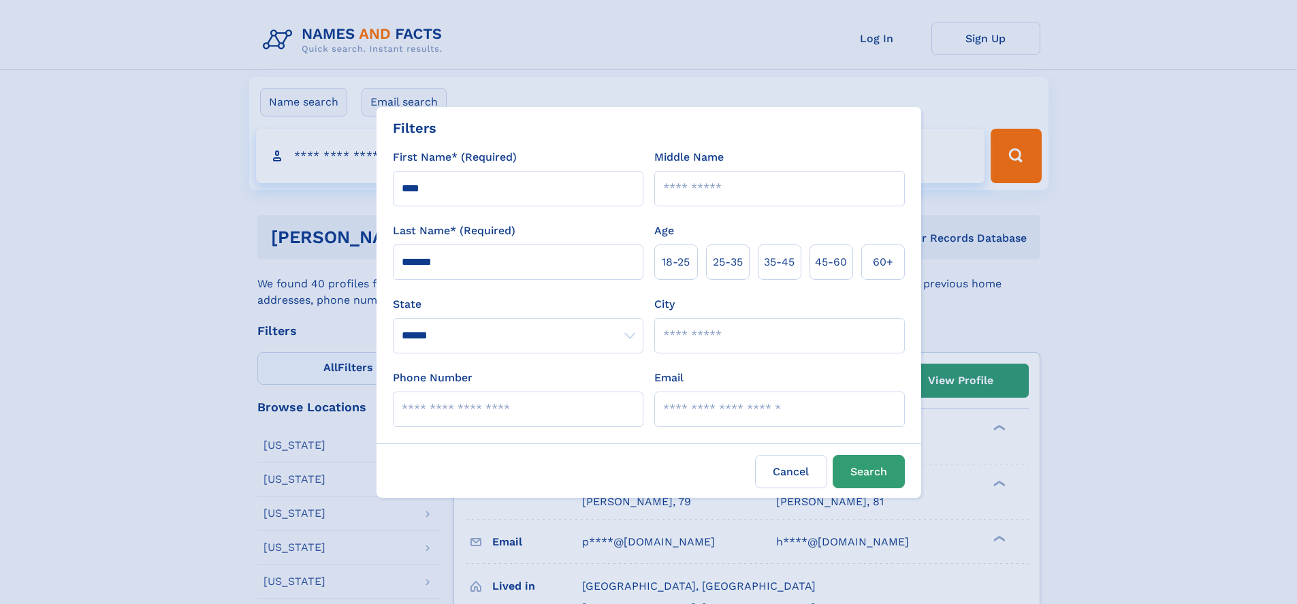 The width and height of the screenshot is (1297, 604). What do you see at coordinates (869, 471) in the screenshot?
I see `button: Search` at bounding box center [869, 471].